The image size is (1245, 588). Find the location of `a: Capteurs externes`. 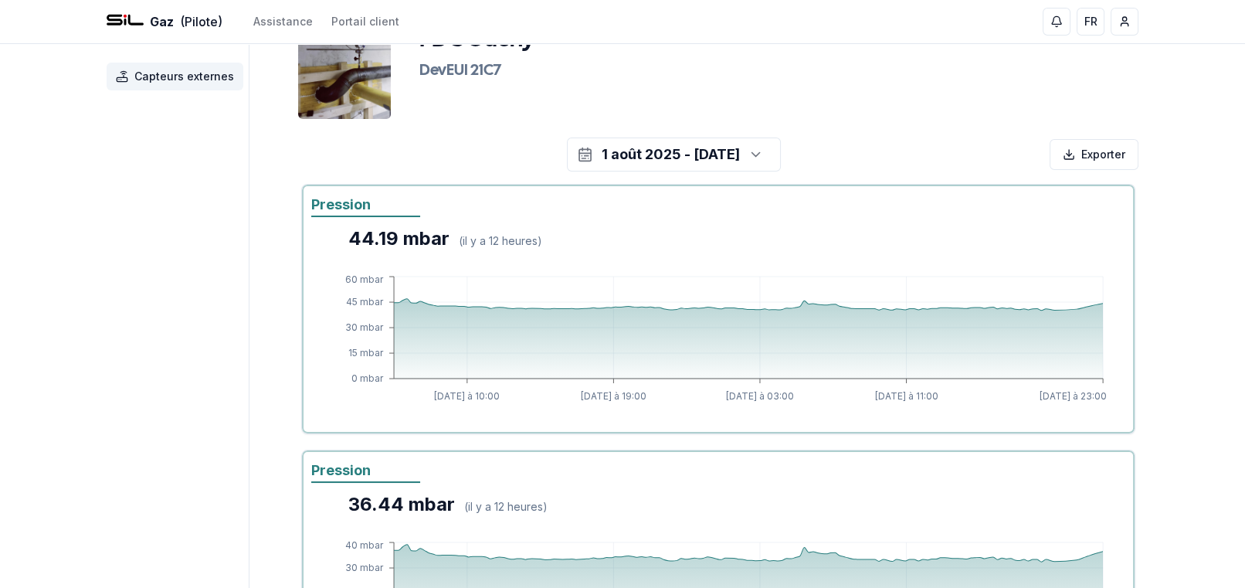

a: Capteurs externes is located at coordinates (178, 76).